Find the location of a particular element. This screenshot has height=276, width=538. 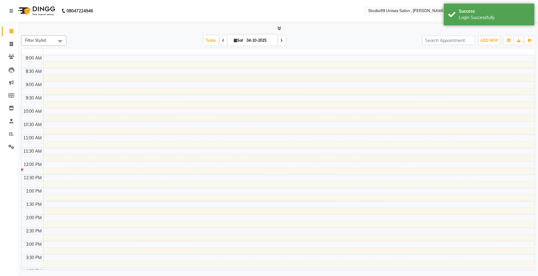

div: 1:30 PM is located at coordinates (34, 204).